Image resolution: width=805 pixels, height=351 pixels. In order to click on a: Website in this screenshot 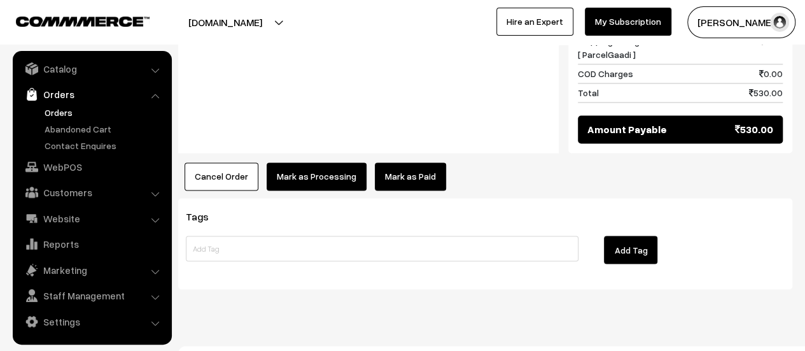, I will do `click(92, 218)`.